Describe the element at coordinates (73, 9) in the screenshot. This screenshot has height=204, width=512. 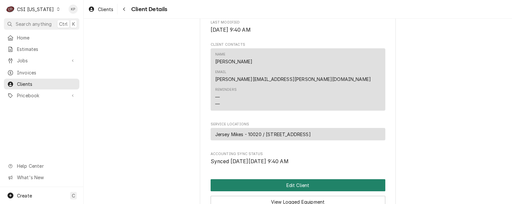
I see `div: Kym Parson's Avatar` at that location.